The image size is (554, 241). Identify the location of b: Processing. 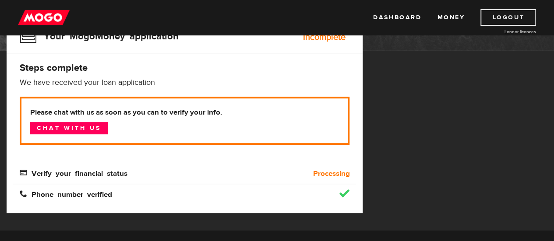
(331, 174).